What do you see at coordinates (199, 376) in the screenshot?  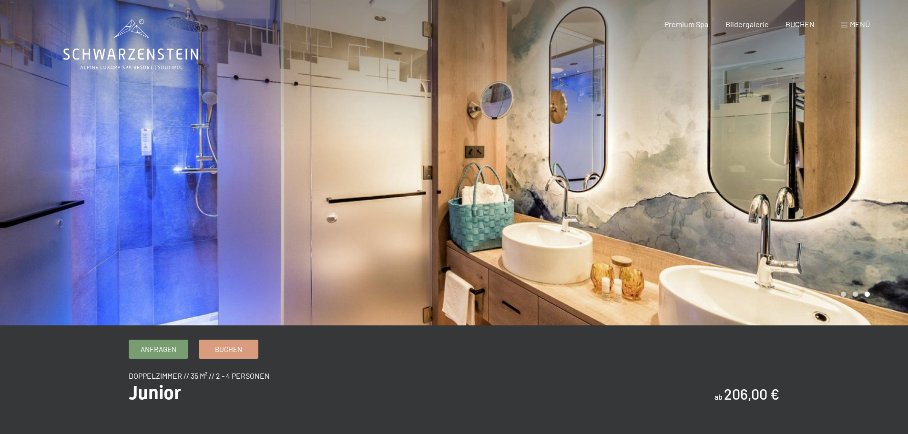 I see `span: Doppelzimmer // 35 m² // 2 - 4 Personen` at bounding box center [199, 376].